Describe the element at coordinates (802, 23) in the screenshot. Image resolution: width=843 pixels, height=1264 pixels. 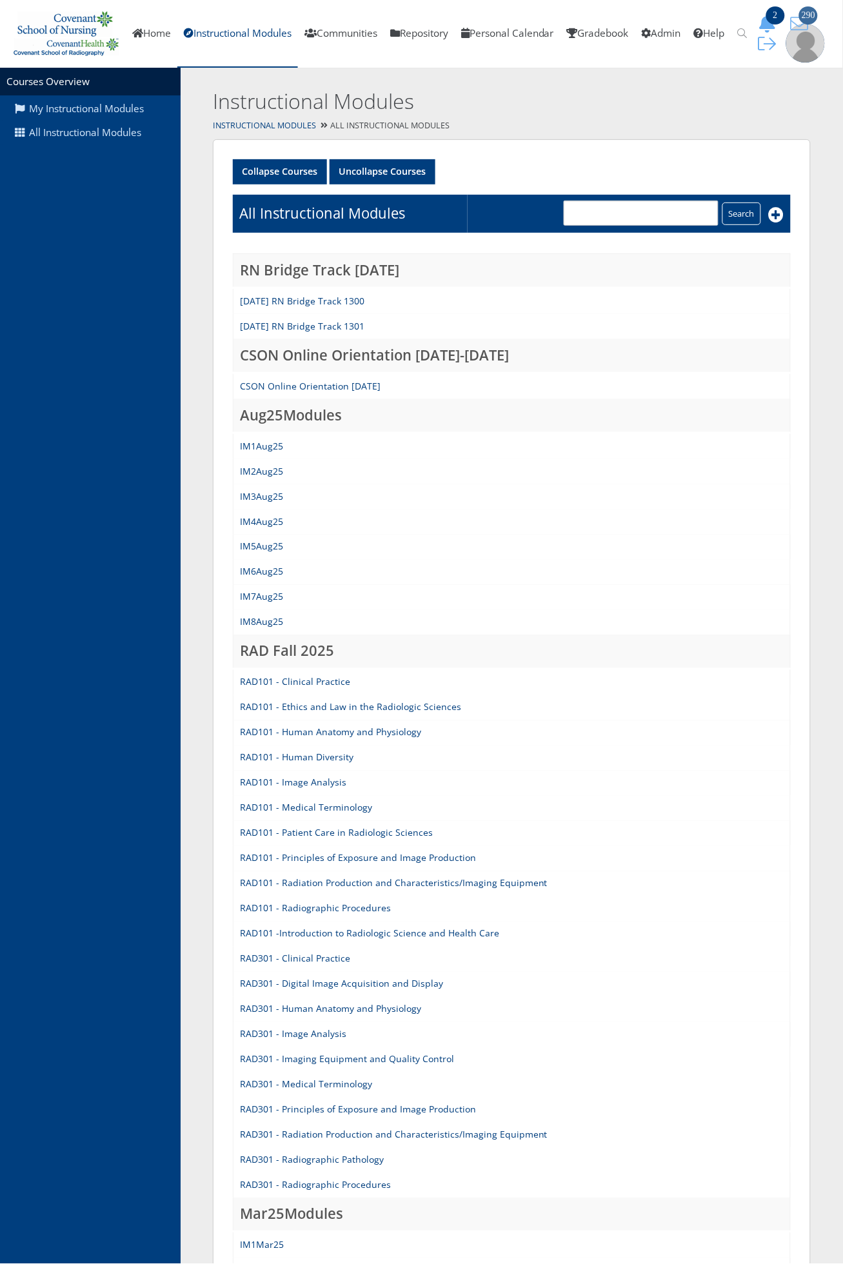
I see `button: 290` at that location.